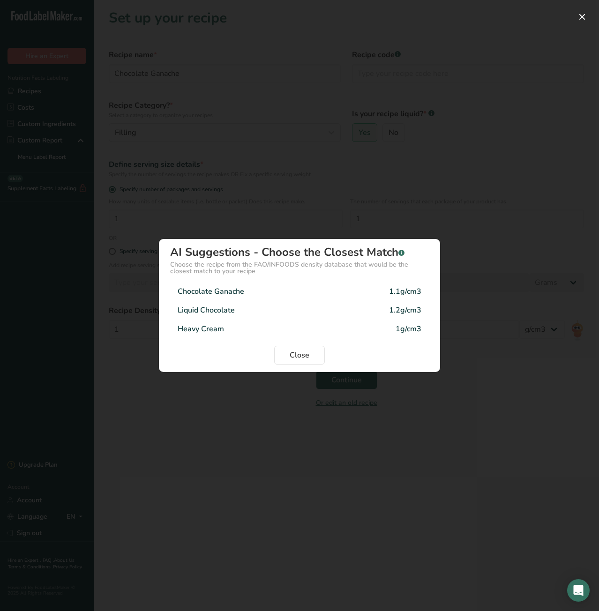  What do you see at coordinates (211, 291) in the screenshot?
I see `div: Chocolate Ganache` at bounding box center [211, 291].